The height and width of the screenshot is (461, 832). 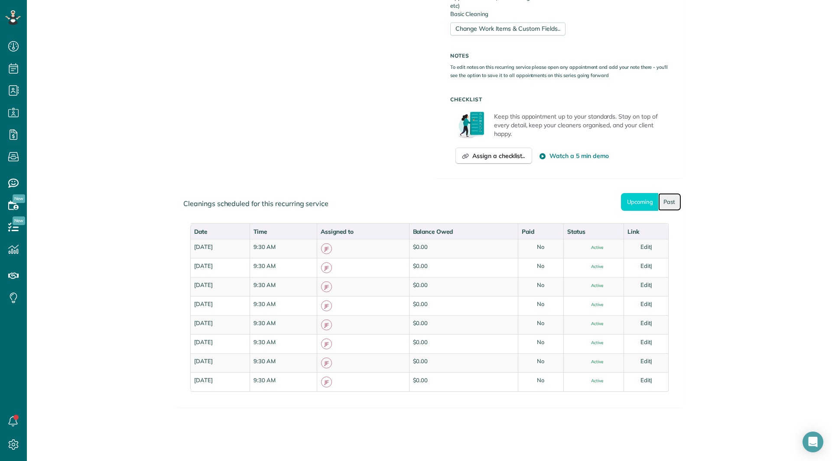 What do you see at coordinates (669, 202) in the screenshot?
I see `a: Past` at bounding box center [669, 202].